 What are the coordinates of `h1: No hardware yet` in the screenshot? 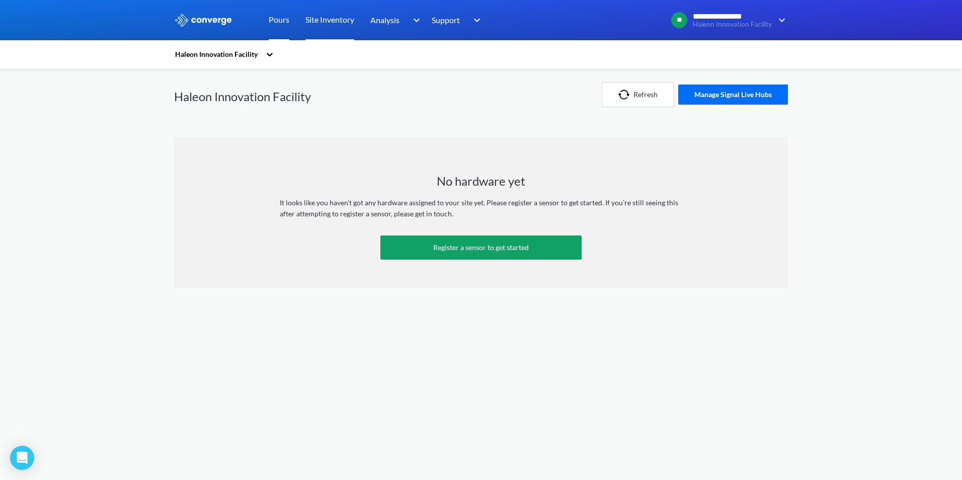 It's located at (481, 181).